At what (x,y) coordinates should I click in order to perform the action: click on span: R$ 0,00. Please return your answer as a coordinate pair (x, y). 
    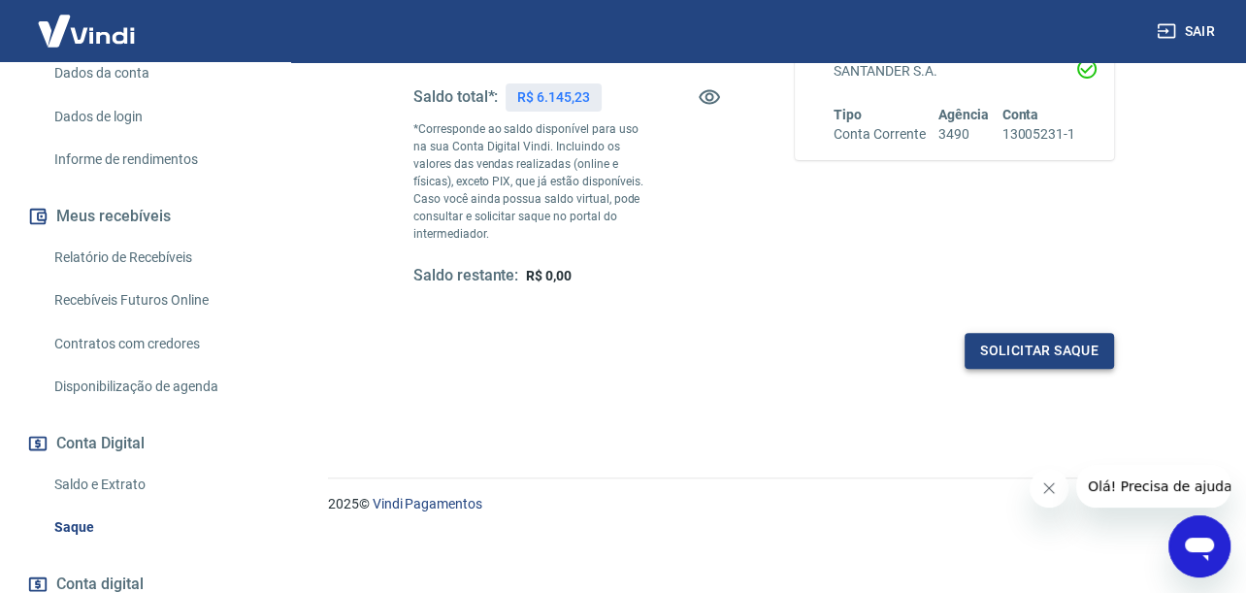
    Looking at the image, I should click on (548, 276).